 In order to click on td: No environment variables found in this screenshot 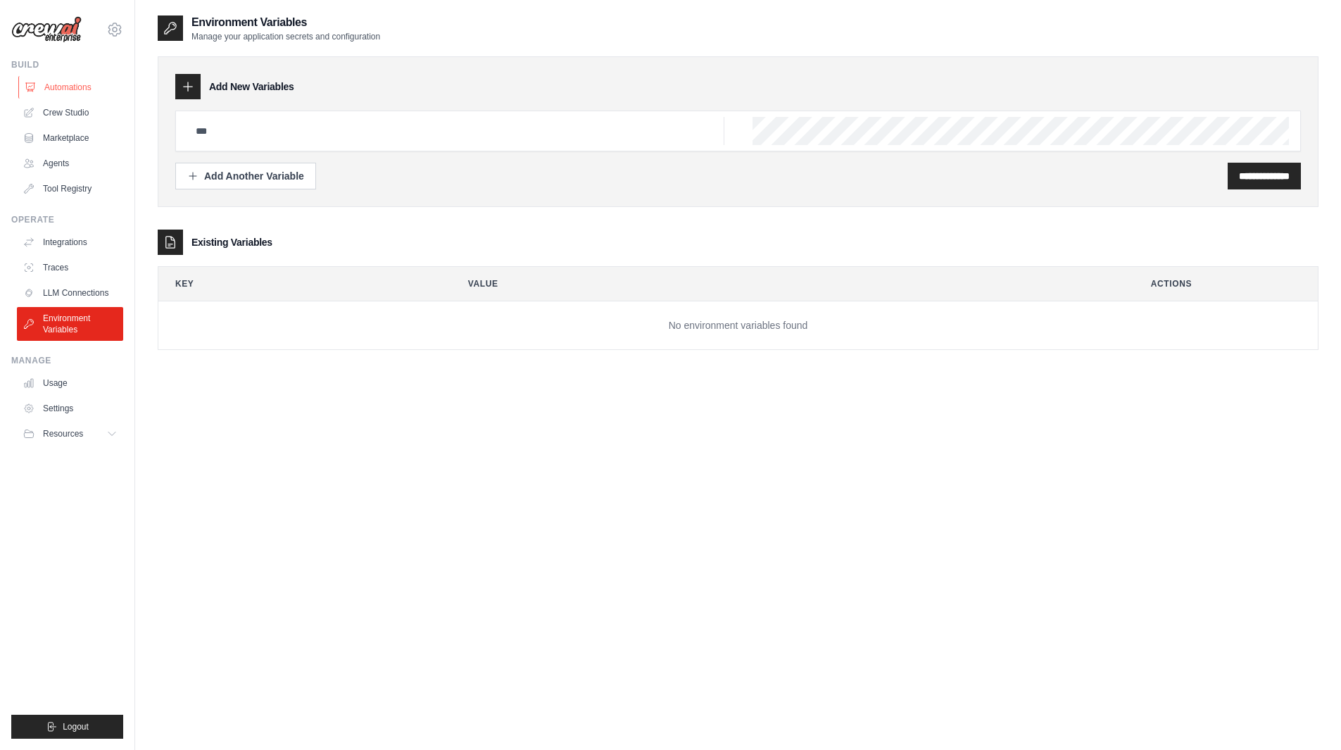, I will do `click(738, 325)`.